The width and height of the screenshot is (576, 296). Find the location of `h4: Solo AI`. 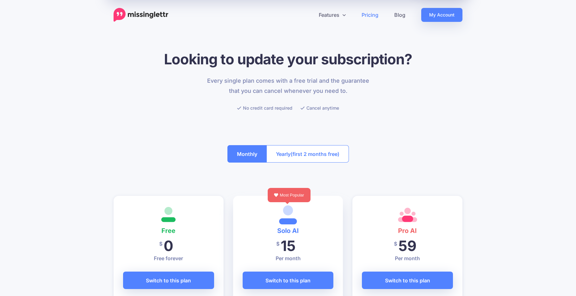

h4: Solo AI is located at coordinates (288, 231).